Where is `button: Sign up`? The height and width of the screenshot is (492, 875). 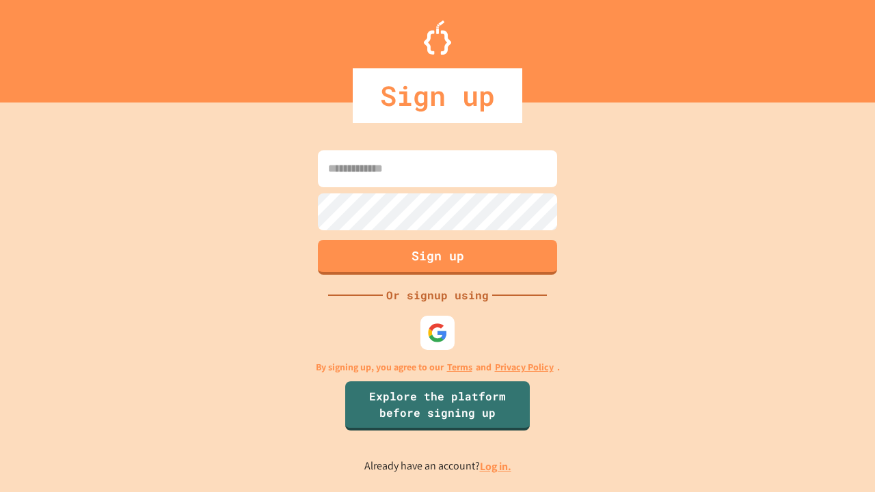
button: Sign up is located at coordinates (438, 257).